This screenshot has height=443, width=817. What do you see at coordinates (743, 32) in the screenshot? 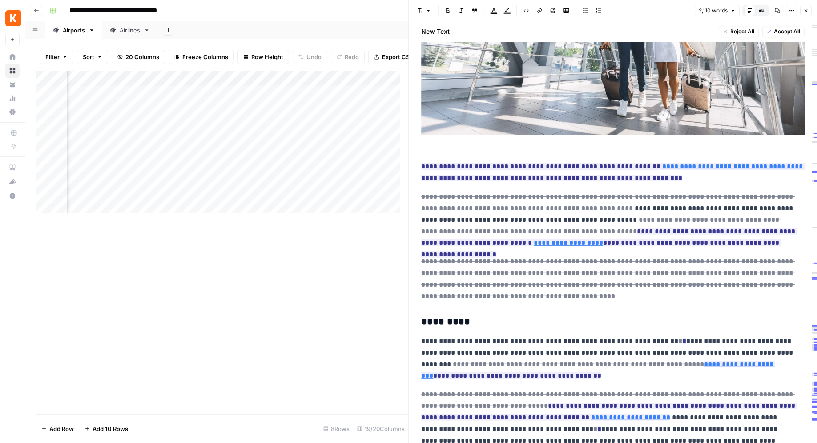
I see `span: Reject All` at bounding box center [743, 32].